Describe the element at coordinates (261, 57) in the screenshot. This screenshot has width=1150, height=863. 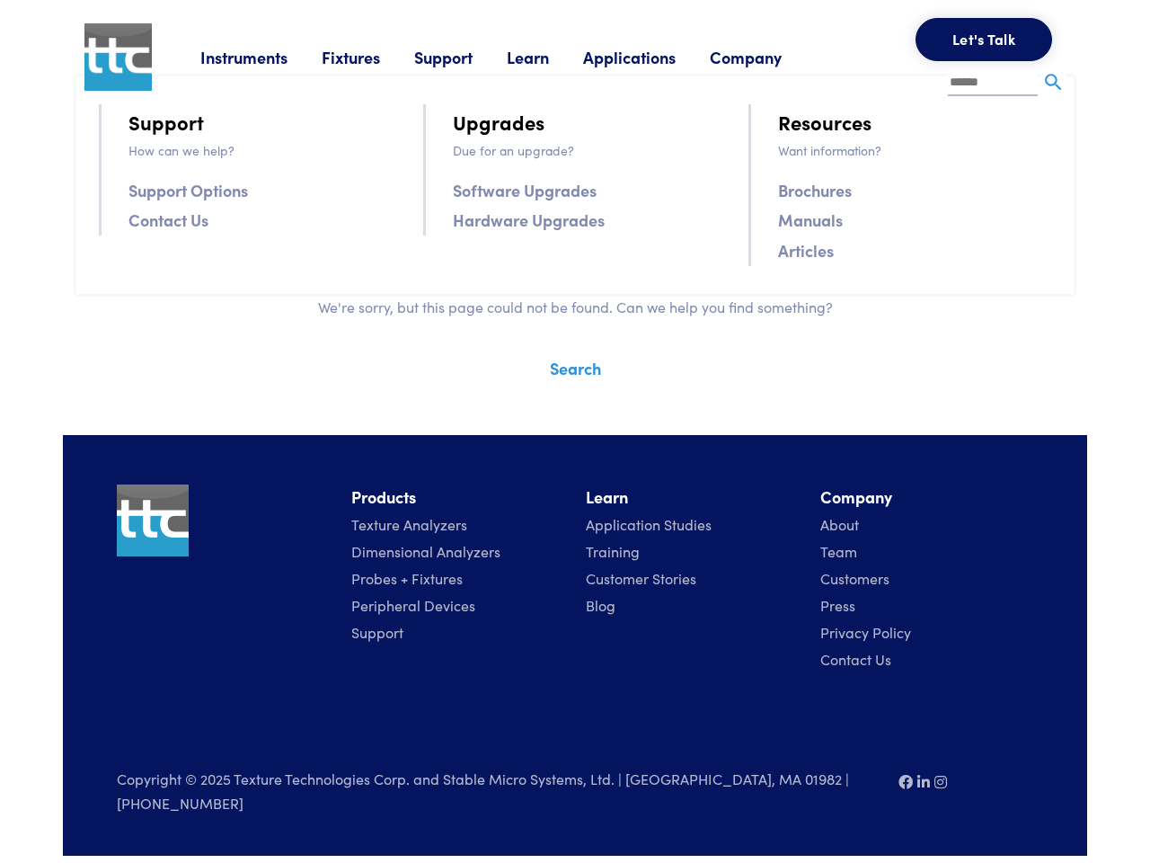
I see `a: Instruments` at that location.